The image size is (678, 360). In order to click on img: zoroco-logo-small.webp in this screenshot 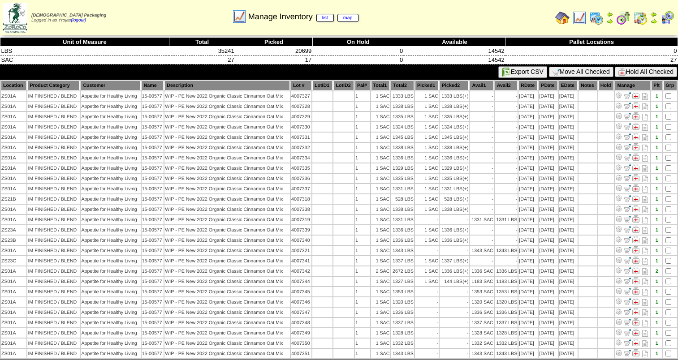, I will do `click(15, 17)`.